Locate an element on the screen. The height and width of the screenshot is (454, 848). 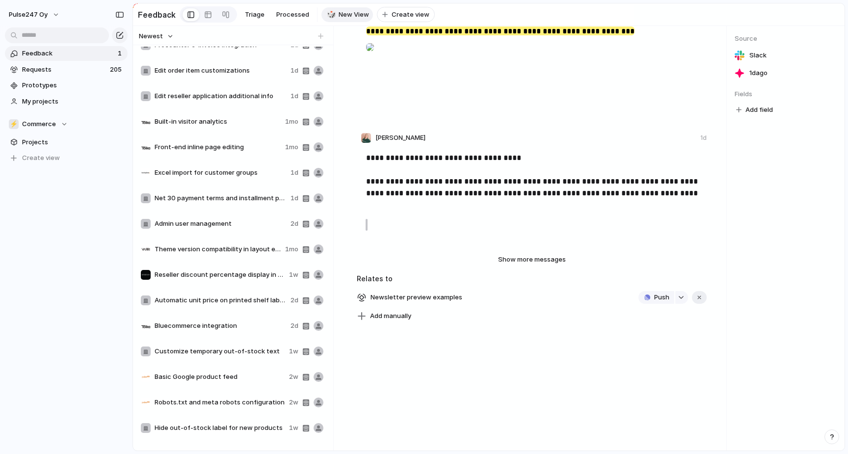
span: Projects is located at coordinates (73, 142).